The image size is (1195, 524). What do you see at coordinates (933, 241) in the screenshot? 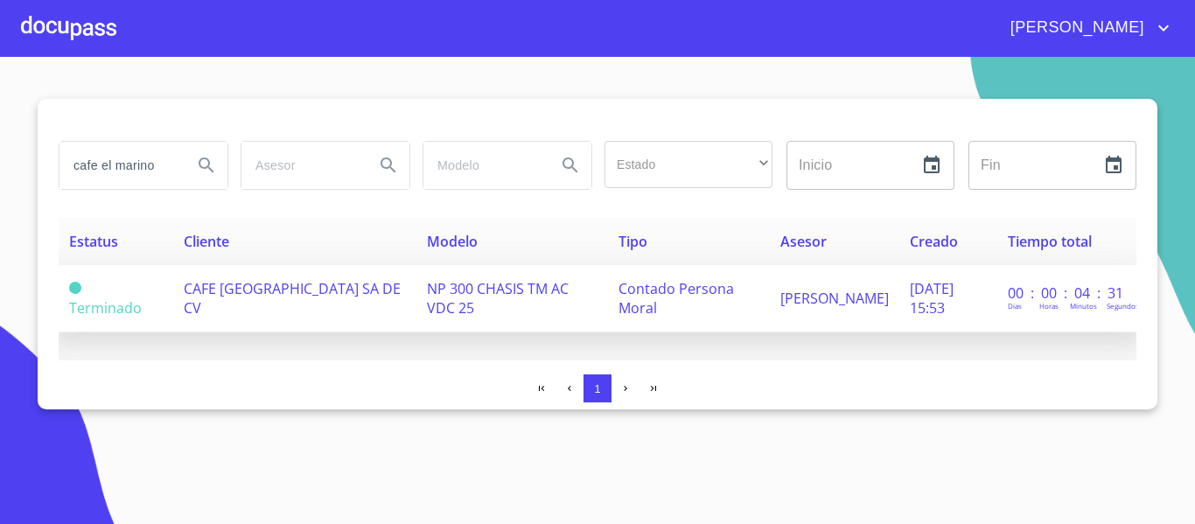
I see `span: Creado` at bounding box center [933, 241].